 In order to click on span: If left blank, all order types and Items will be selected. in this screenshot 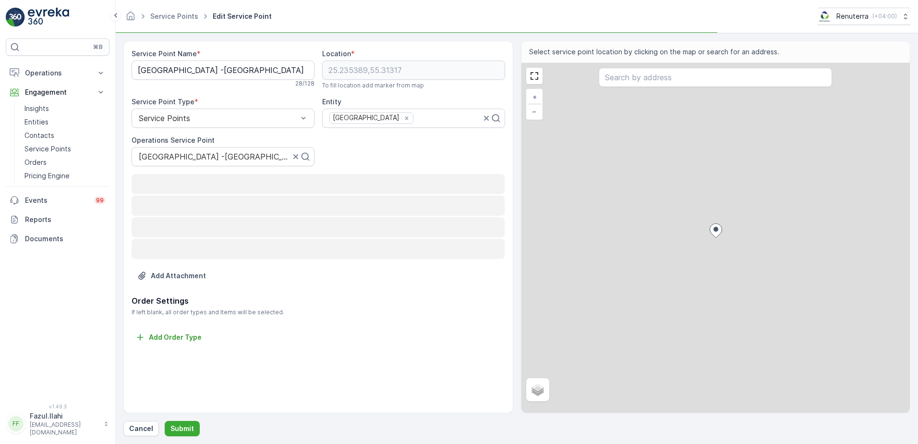, I will do `click(318, 312)`.